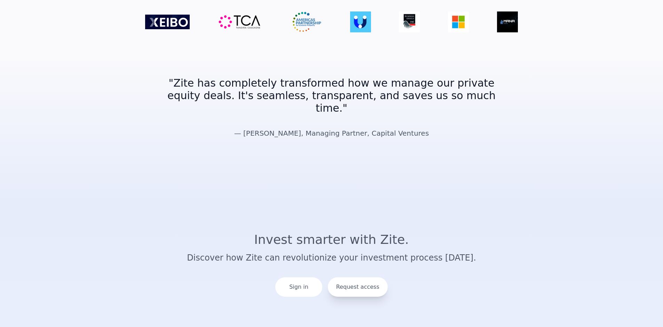 Image resolution: width=663 pixels, height=327 pixels. What do you see at coordinates (454, 22) in the screenshot?
I see `img: Company logo 5` at bounding box center [454, 22].